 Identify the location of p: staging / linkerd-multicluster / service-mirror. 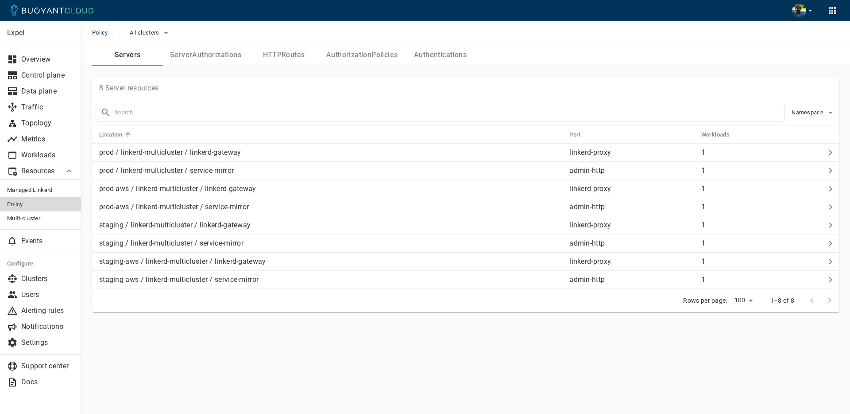
(331, 243).